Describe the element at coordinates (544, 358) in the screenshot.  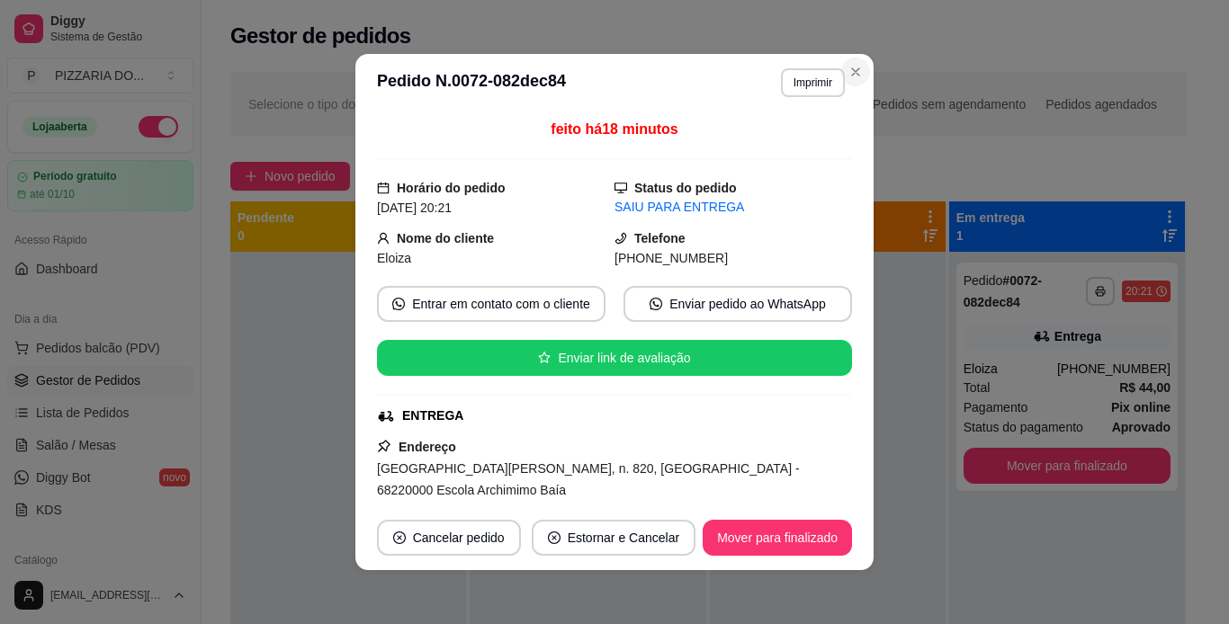
I see `span: star` at that location.